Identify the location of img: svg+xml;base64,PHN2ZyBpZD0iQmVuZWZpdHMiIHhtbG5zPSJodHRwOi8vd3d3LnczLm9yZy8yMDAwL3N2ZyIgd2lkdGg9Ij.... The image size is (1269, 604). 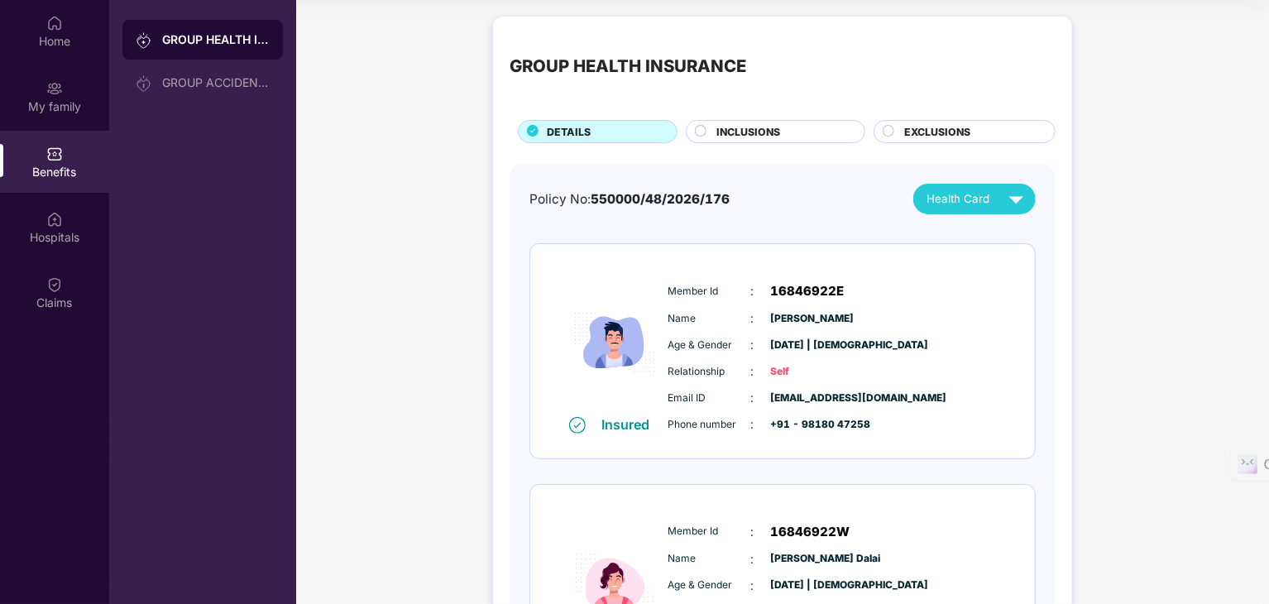
(55, 154).